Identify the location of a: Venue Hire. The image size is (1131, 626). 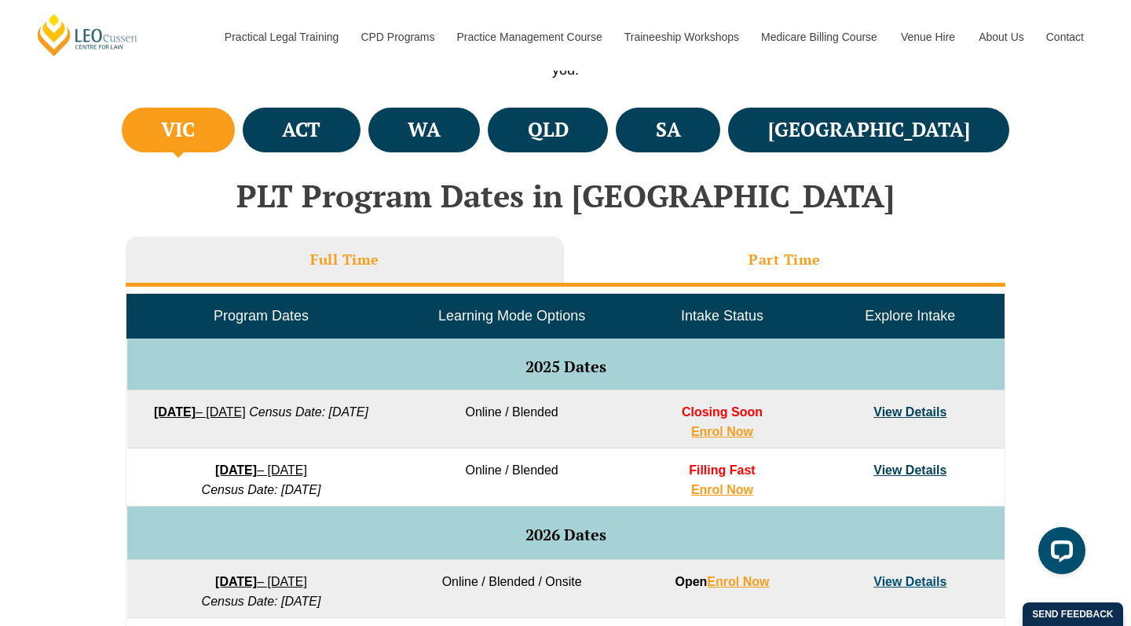
(927, 37).